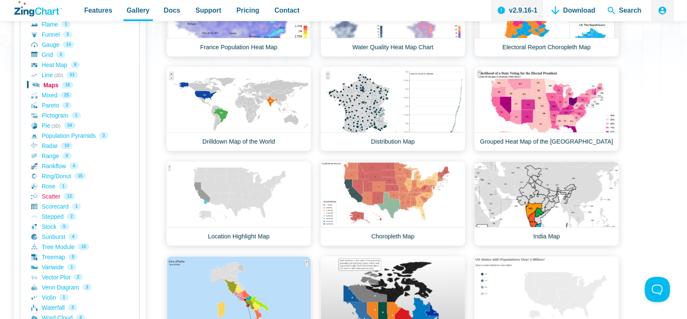 The height and width of the screenshot is (319, 687). What do you see at coordinates (248, 10) in the screenshot?
I see `span: Pricing` at bounding box center [248, 10].